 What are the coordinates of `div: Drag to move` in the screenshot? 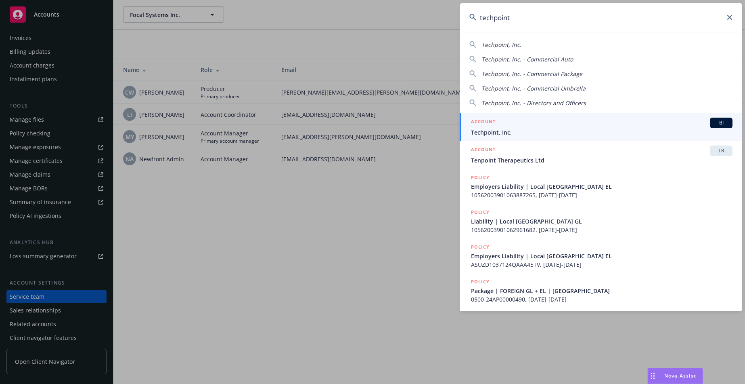 It's located at (653, 375).